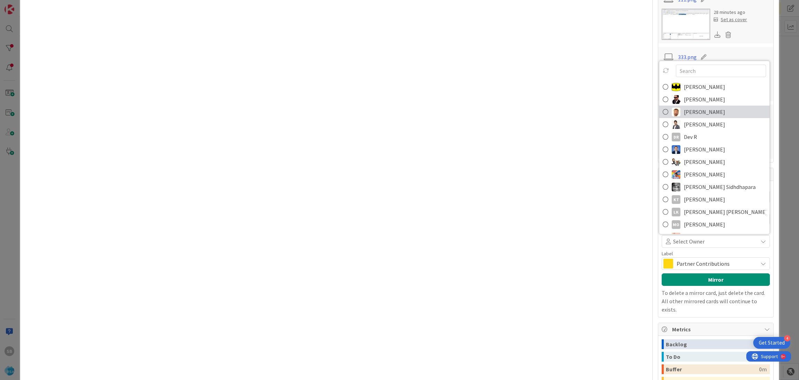  What do you see at coordinates (689, 241) in the screenshot?
I see `span: Select Owner` at bounding box center [689, 241].